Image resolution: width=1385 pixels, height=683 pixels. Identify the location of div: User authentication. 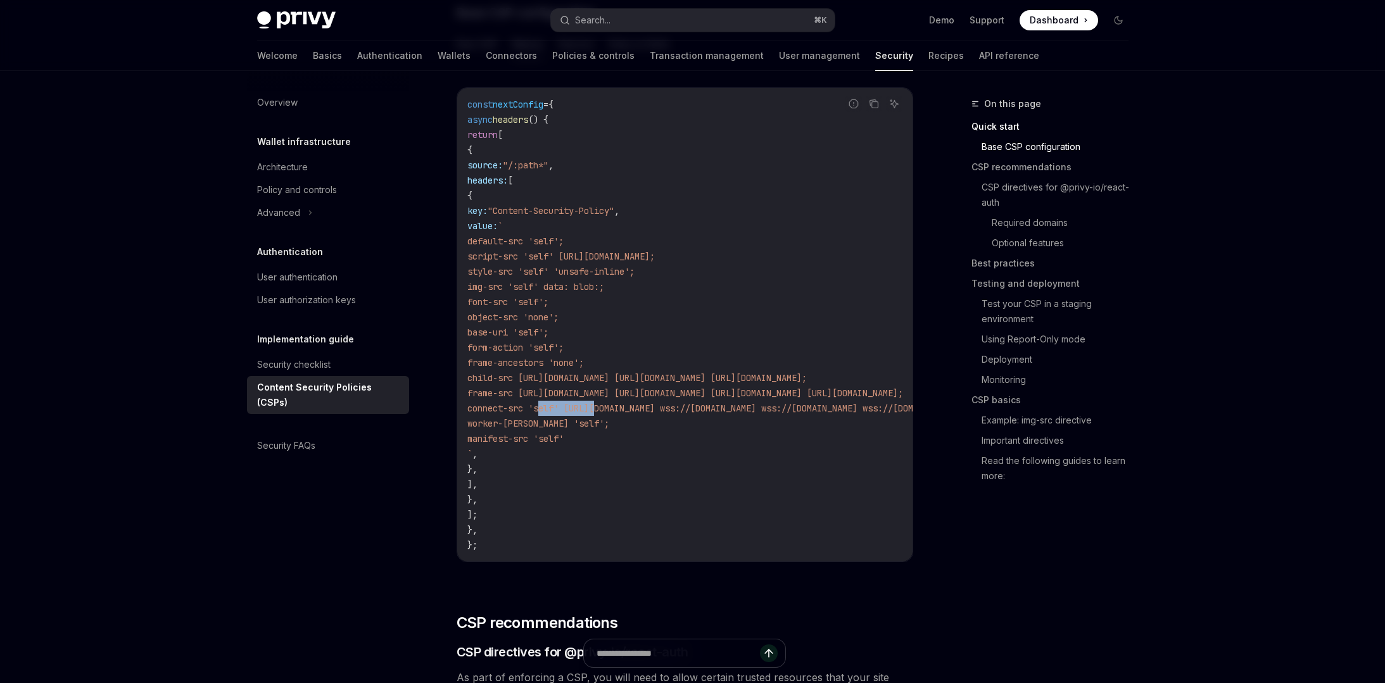
(297, 277).